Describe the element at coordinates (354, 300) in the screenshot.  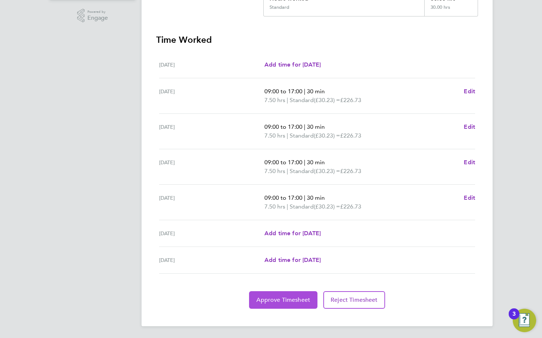
I see `button: Reject Timesheet` at that location.